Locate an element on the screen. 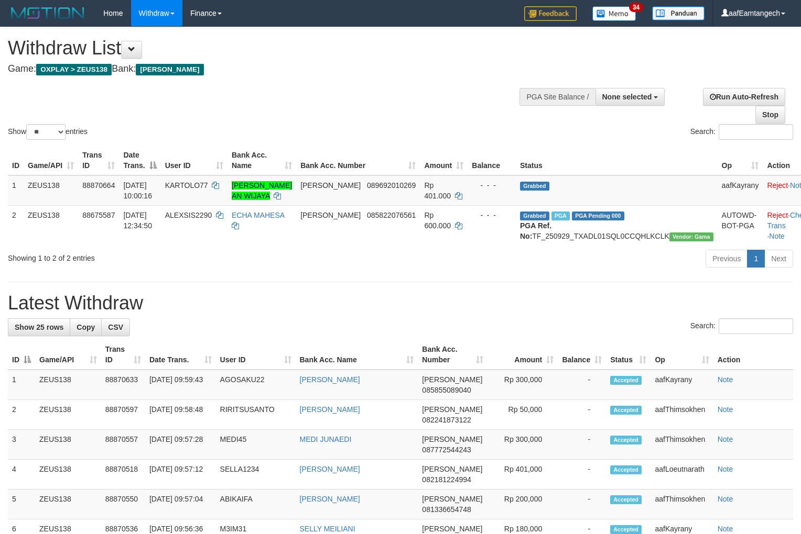  span: 34 is located at coordinates (636, 7).